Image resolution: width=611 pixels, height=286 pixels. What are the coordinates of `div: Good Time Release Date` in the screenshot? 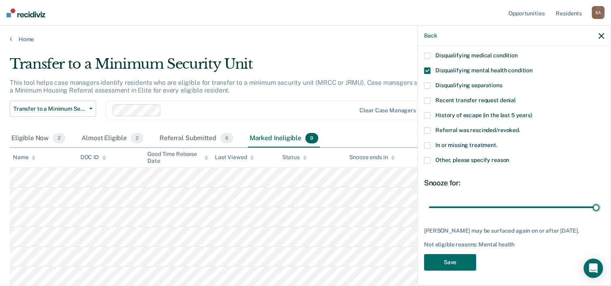 It's located at (178, 158).